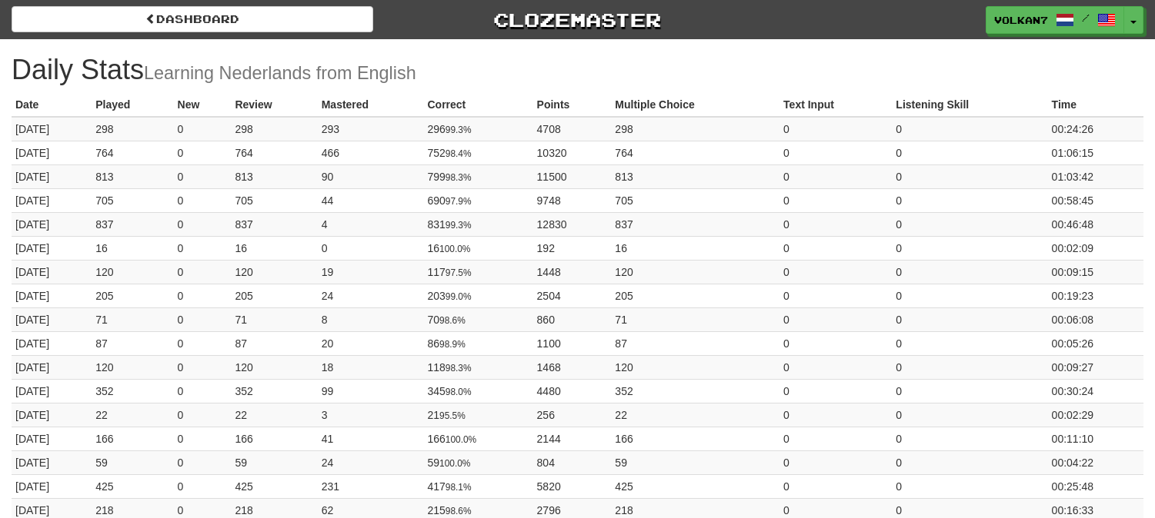  I want to click on small: 99.3%, so click(458, 225).